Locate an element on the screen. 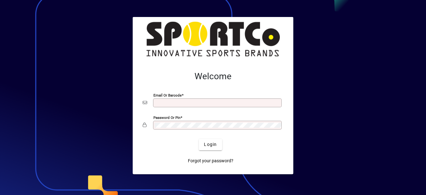 Image resolution: width=426 pixels, height=195 pixels. mat-label: Password or Pin is located at coordinates (167, 117).